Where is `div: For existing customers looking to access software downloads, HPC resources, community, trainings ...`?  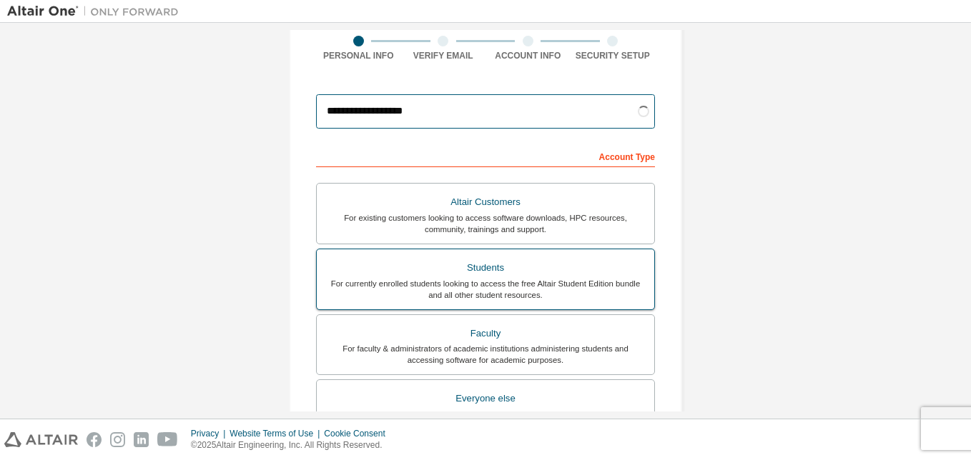
div: For existing customers looking to access software downloads, HPC resources, community, trainings ... is located at coordinates (485, 224).